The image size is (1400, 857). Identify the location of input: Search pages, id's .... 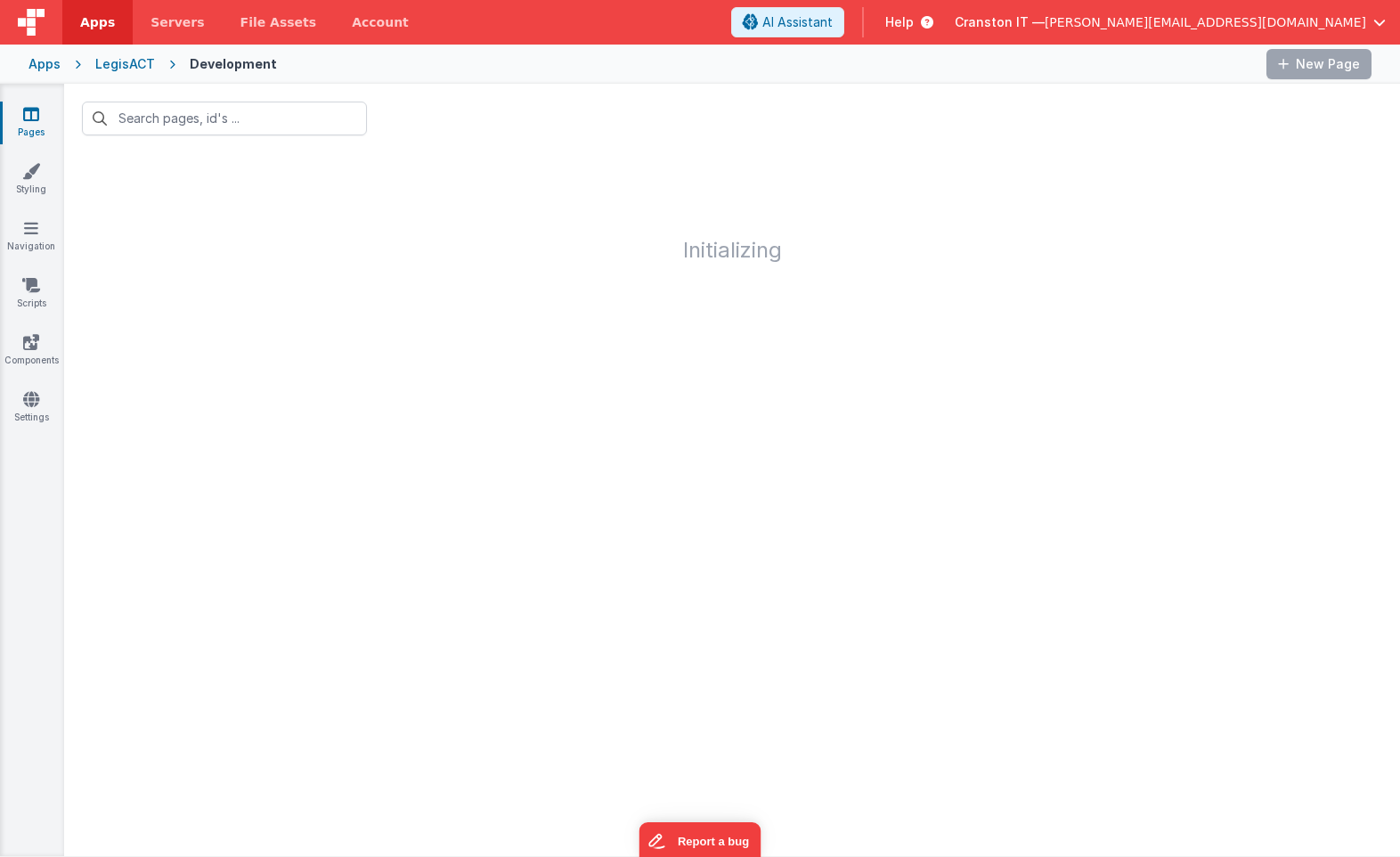
(225, 119).